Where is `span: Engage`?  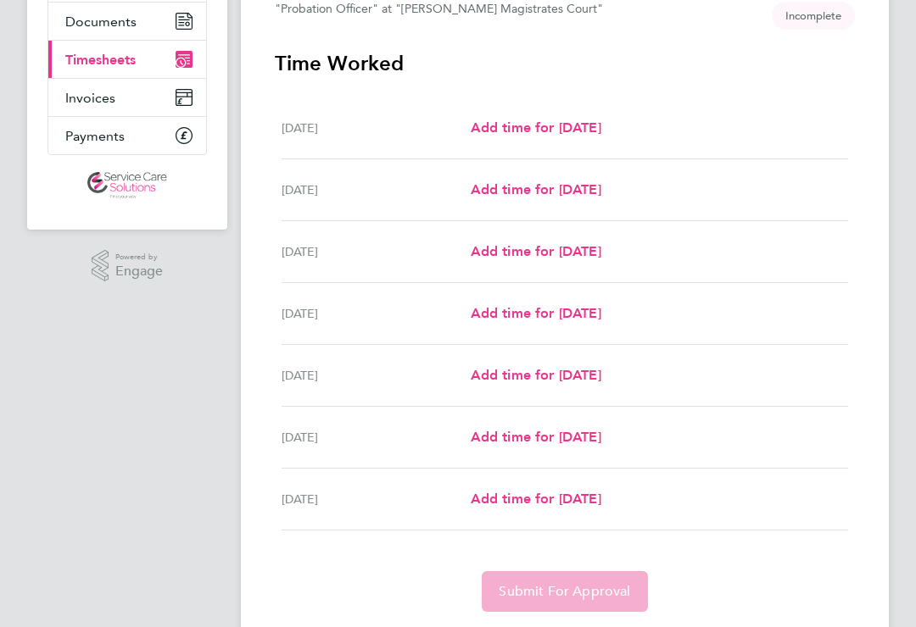 span: Engage is located at coordinates (139, 272).